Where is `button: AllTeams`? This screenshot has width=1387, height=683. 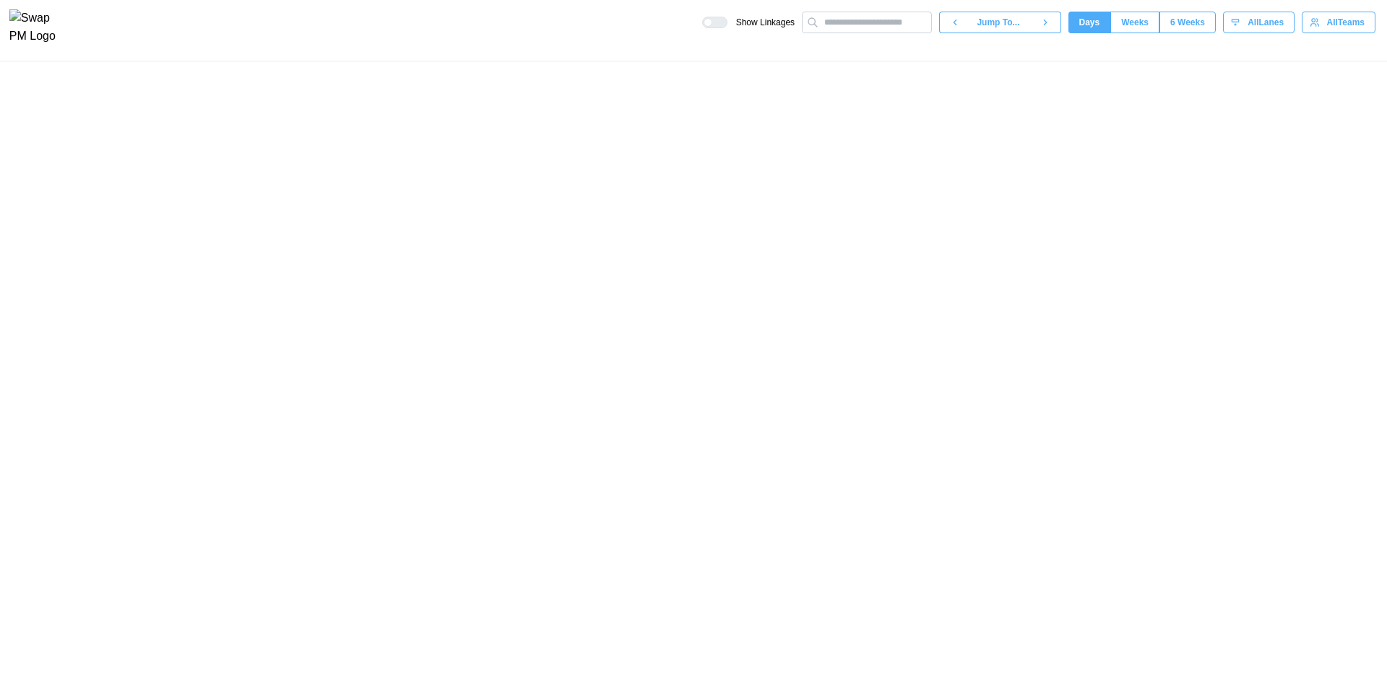 button: AllTeams is located at coordinates (1339, 22).